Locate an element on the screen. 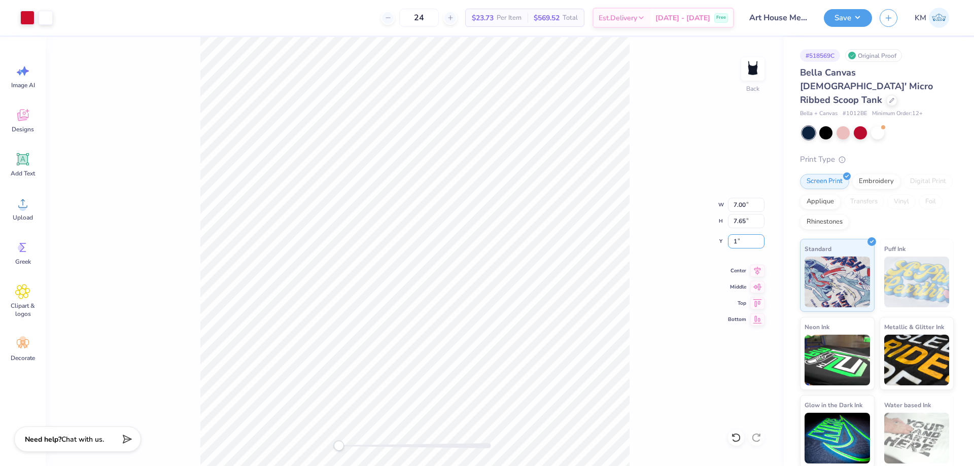 This screenshot has height=466, width=974. div: Transfers is located at coordinates (864, 202).